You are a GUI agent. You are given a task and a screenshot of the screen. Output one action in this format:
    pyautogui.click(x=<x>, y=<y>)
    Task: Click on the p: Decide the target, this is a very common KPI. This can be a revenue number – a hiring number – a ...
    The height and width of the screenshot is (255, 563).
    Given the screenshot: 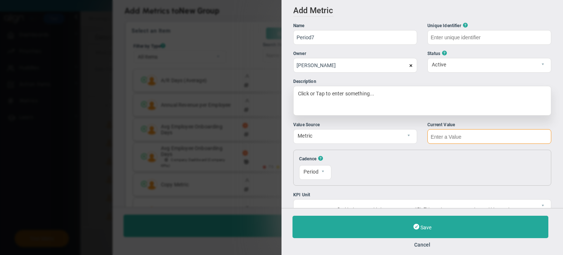 What is the action you would take?
    pyautogui.click(x=431, y=214)
    